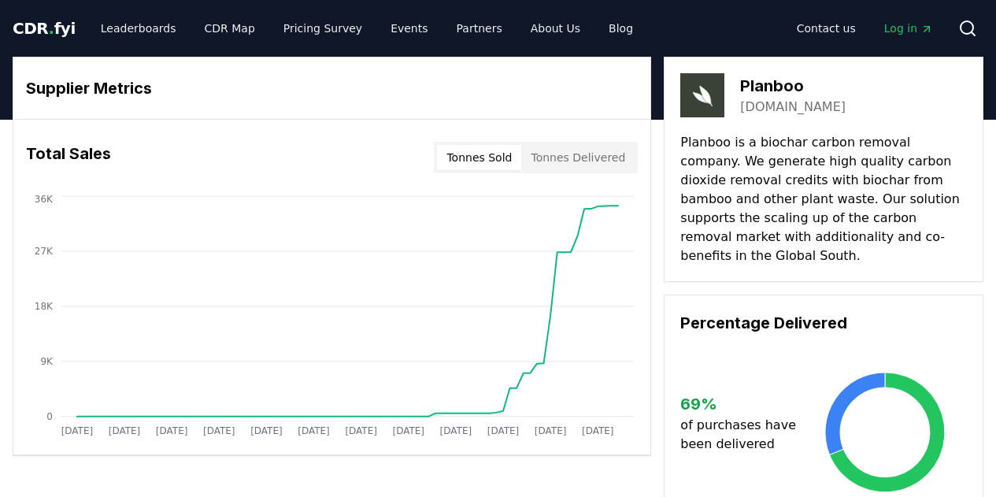 This screenshot has height=497, width=996. I want to click on a: CDR.fyi, so click(44, 28).